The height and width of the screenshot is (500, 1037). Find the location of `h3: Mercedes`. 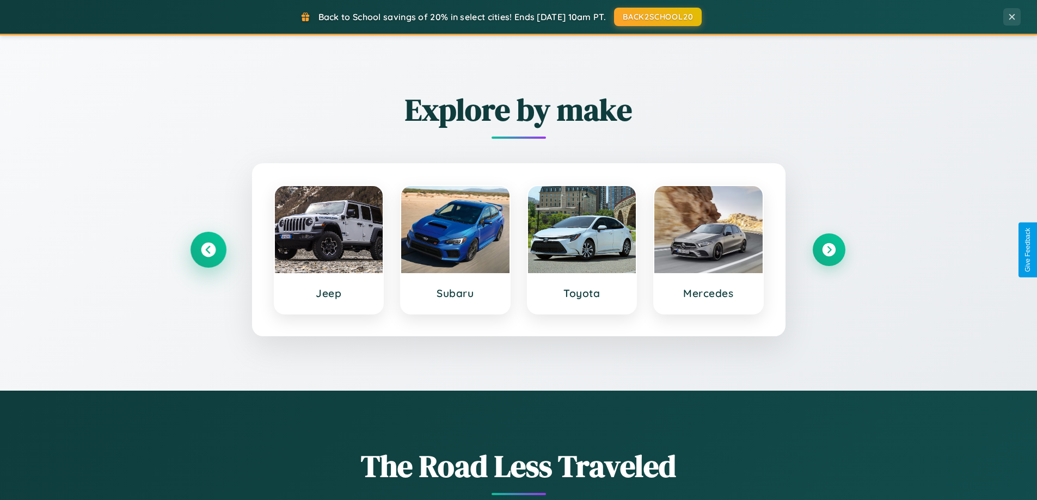

h3: Mercedes is located at coordinates (708, 293).